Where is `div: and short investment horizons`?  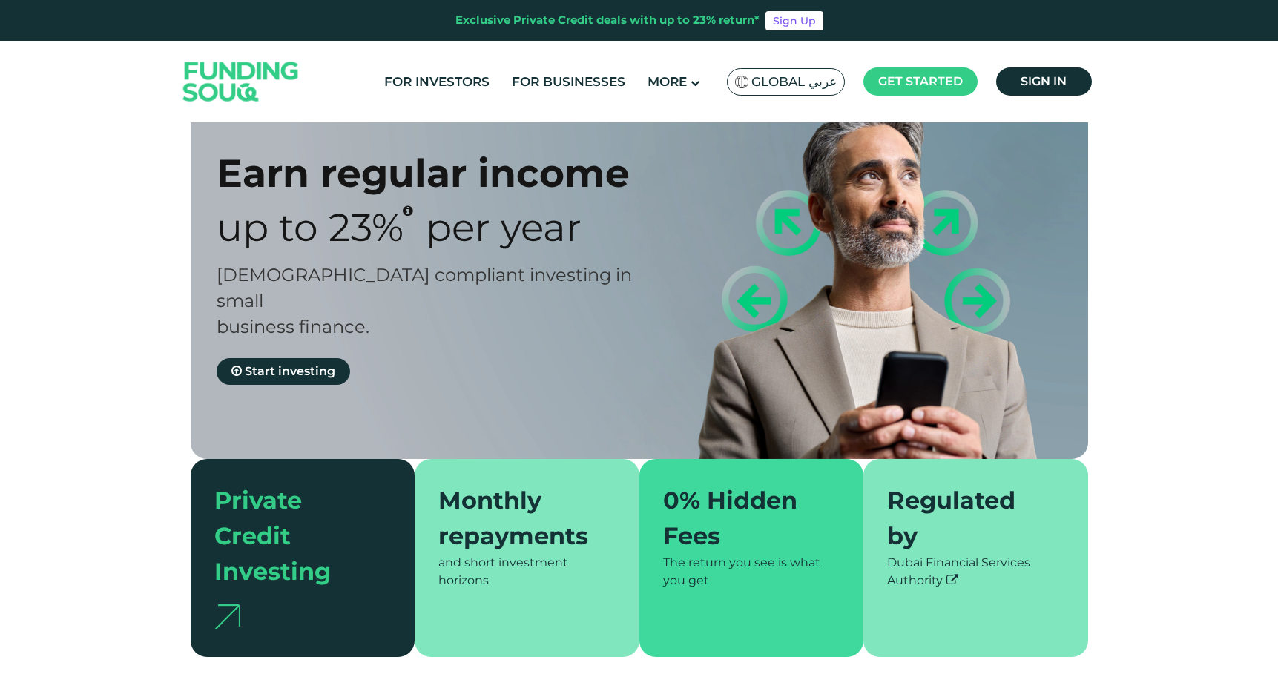
div: and short investment horizons is located at coordinates (527, 572).